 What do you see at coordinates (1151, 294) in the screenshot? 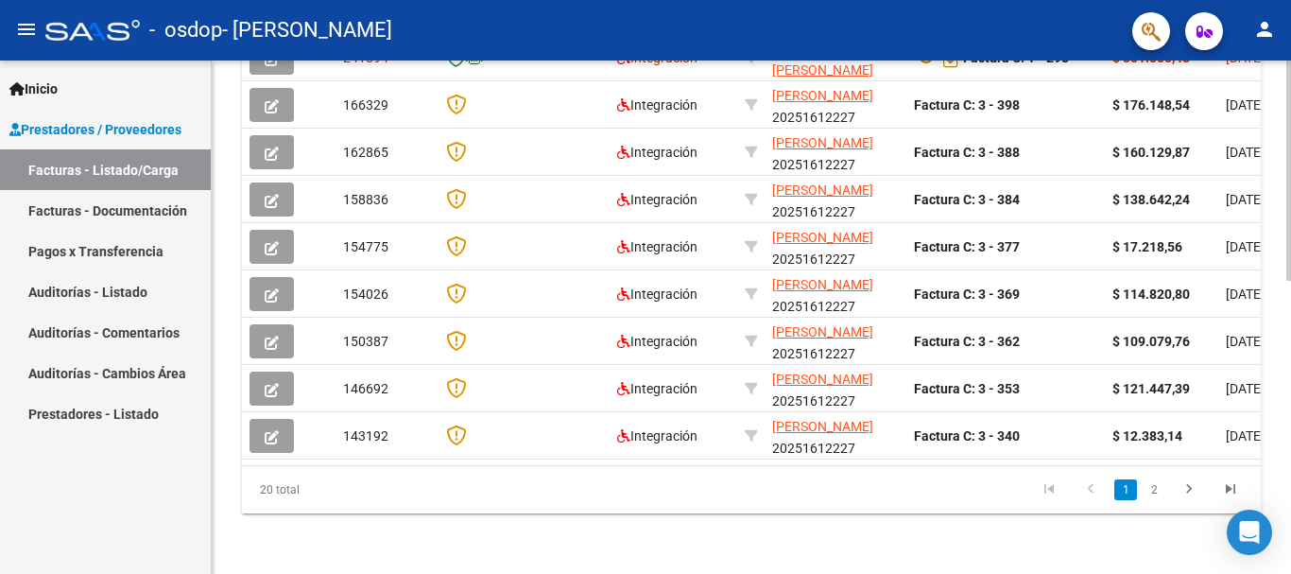
I see `strong: $ 114.820,80` at bounding box center [1151, 294].